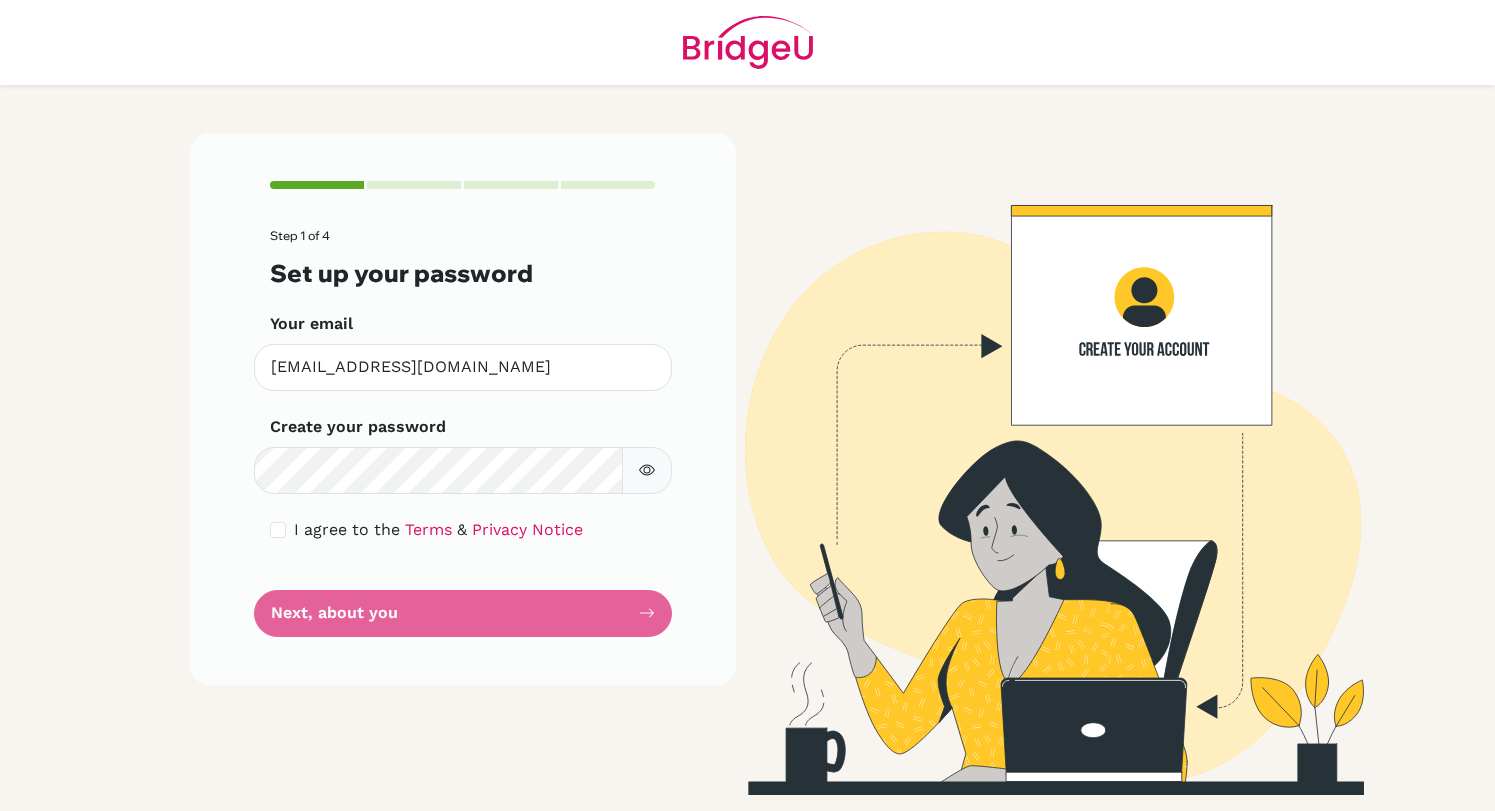  Describe the element at coordinates (358, 427) in the screenshot. I see `label: Create your password` at that location.